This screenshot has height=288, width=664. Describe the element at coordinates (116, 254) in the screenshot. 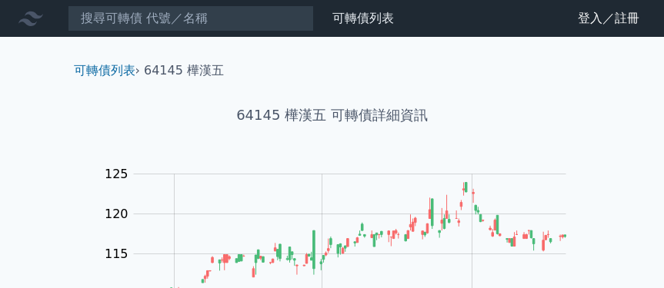

I see `tspan: 115` at that location.